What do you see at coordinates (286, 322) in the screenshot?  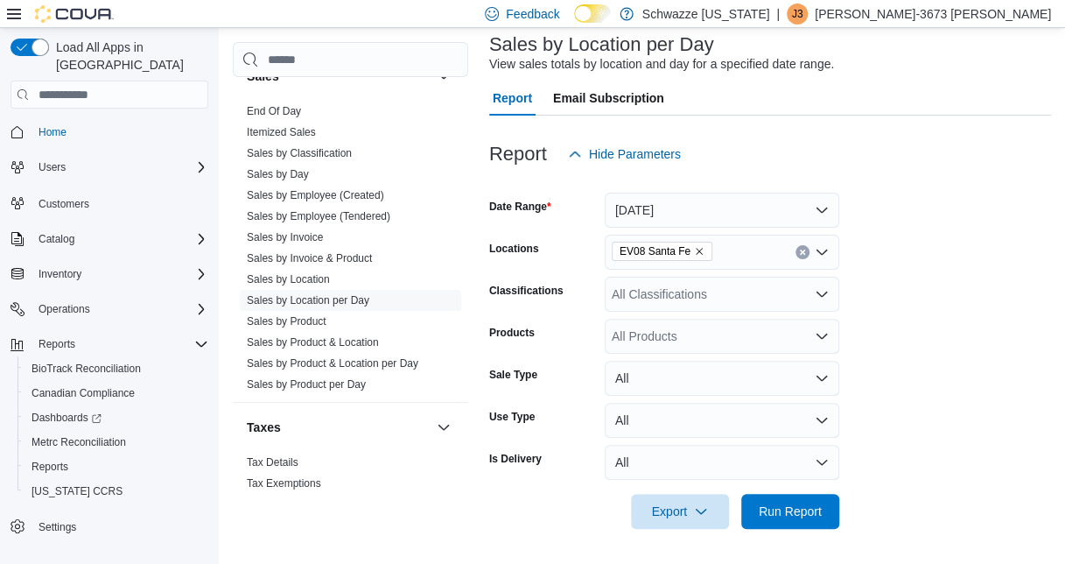 I see `a: Sales by Product` at bounding box center [286, 322].